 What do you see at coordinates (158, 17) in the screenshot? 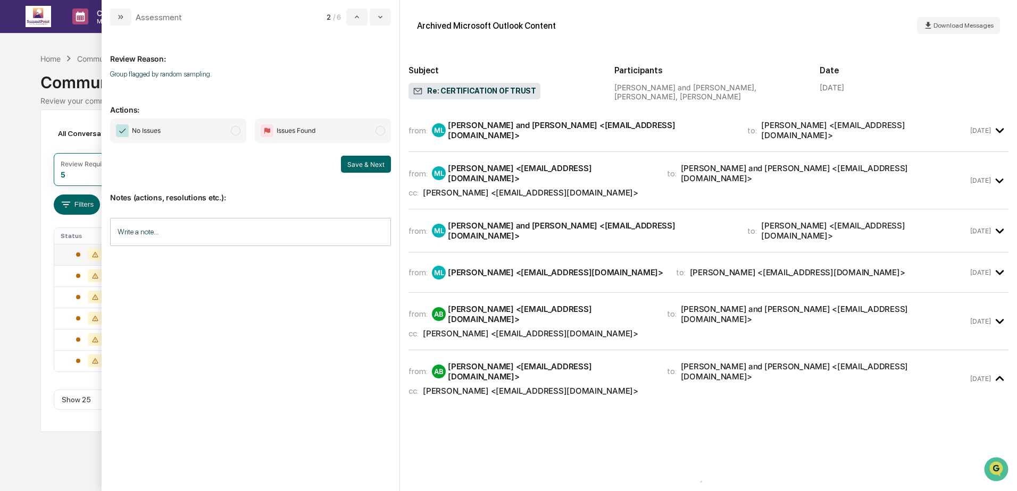
I see `div: Assessment` at bounding box center [158, 17].